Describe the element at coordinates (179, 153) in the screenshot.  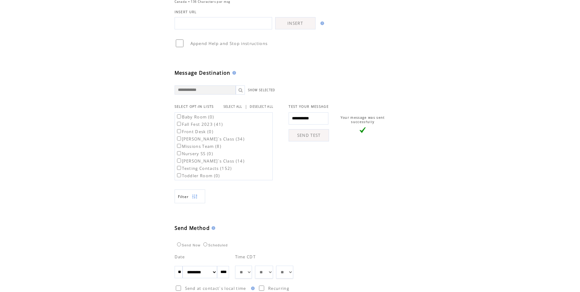
I see `input: Nursery SS (0)` at that location.